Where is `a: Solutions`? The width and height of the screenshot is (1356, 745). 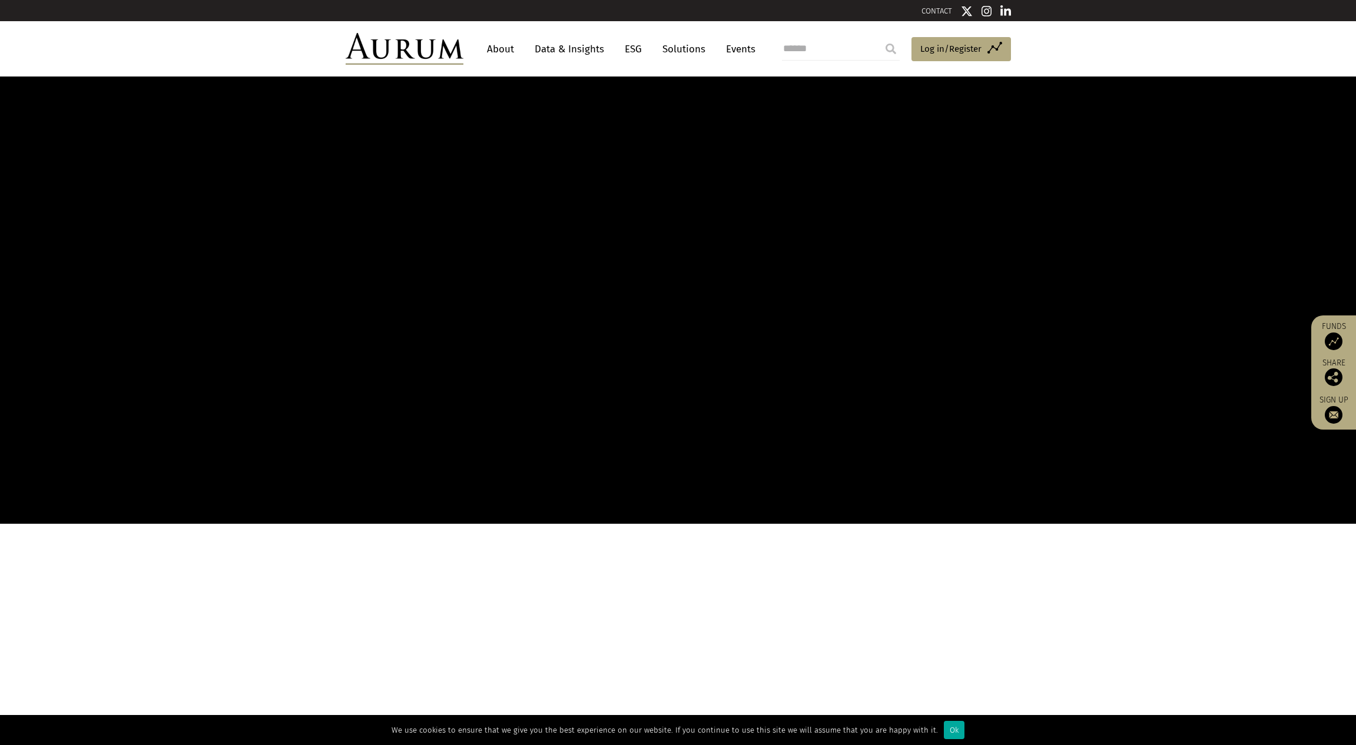
a: Solutions is located at coordinates (683, 49).